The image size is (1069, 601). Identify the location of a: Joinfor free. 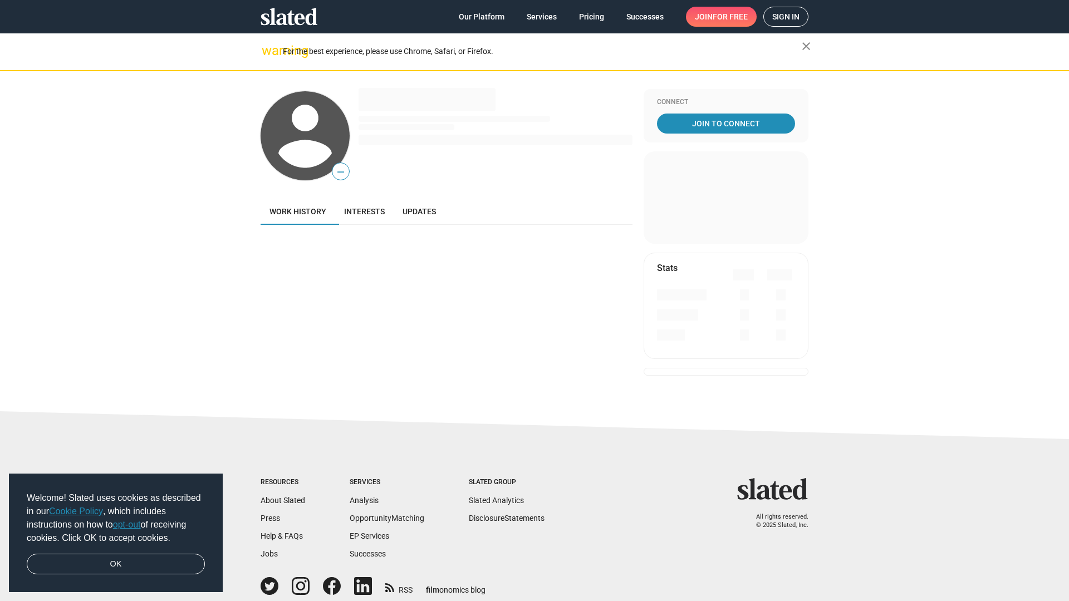
(721, 17).